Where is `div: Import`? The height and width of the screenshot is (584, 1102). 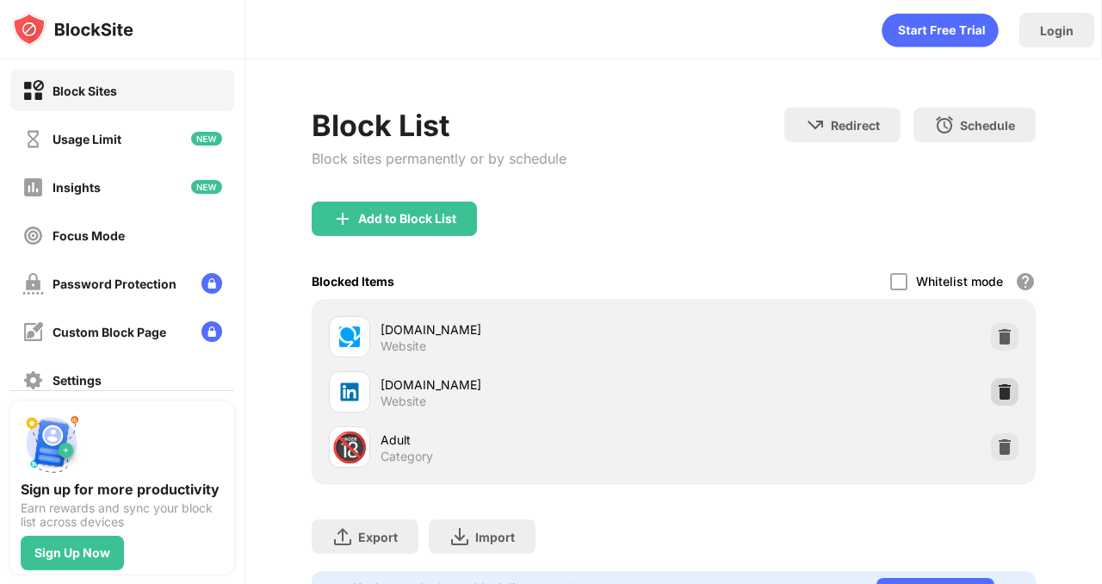 div: Import is located at coordinates (495, 537).